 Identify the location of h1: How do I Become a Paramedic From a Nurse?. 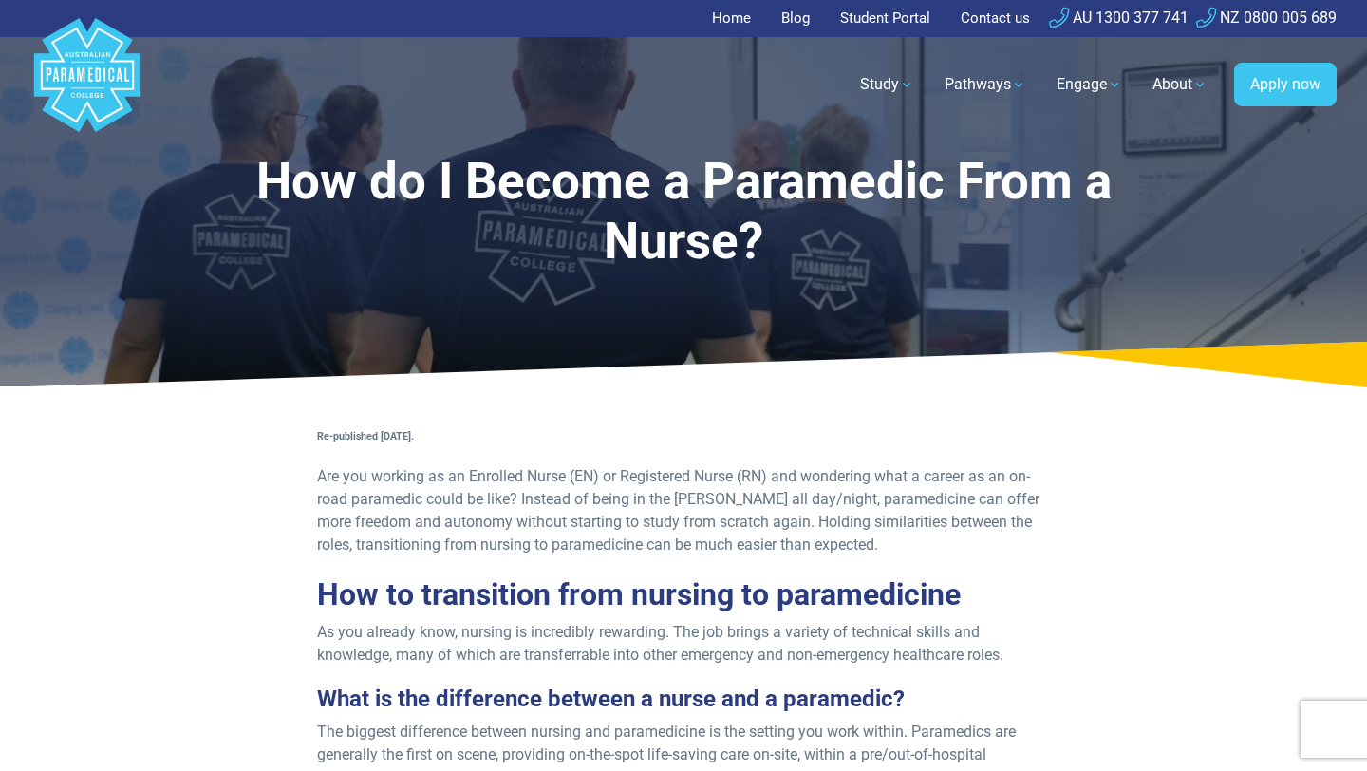
(683, 212).